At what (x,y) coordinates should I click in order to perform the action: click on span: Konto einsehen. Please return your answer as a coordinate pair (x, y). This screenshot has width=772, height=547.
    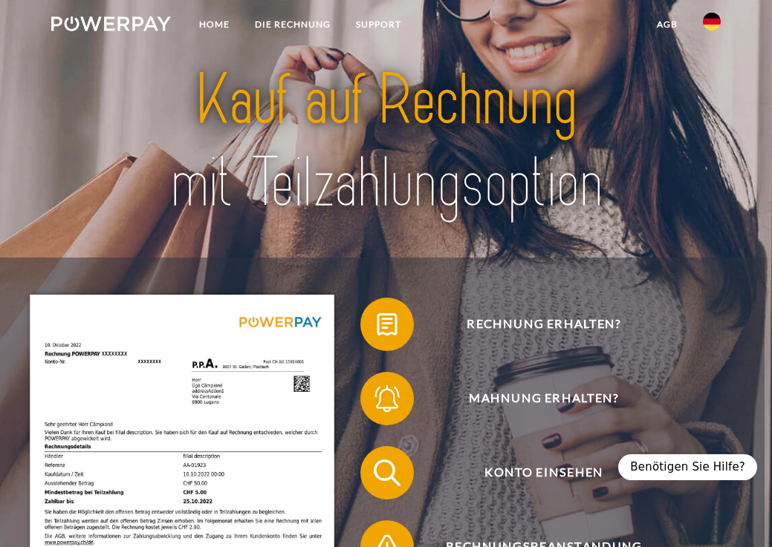
    Looking at the image, I should click on (544, 473).